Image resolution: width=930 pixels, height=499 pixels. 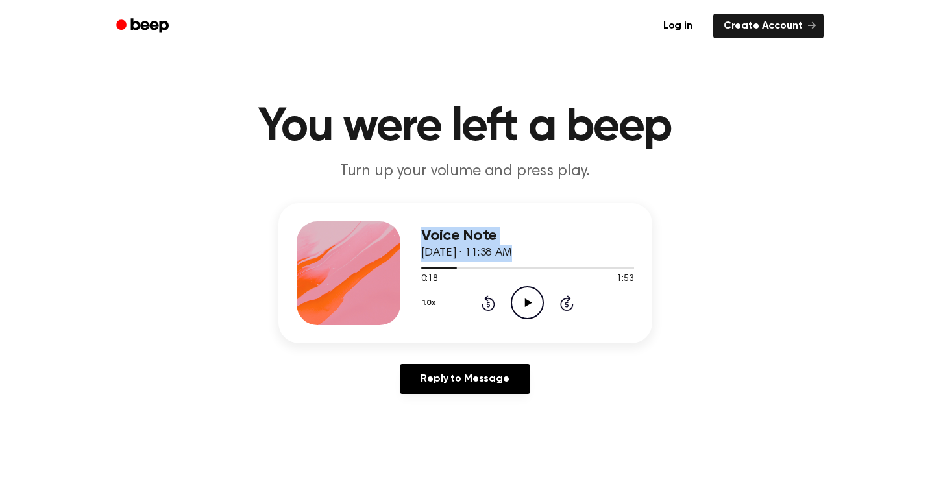 What do you see at coordinates (625, 279) in the screenshot?
I see `span: 1:53` at bounding box center [625, 279].